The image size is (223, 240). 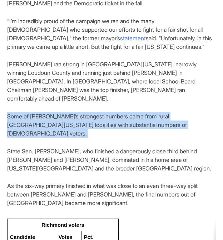 I want to click on span: Richmond voters, so click(x=63, y=225).